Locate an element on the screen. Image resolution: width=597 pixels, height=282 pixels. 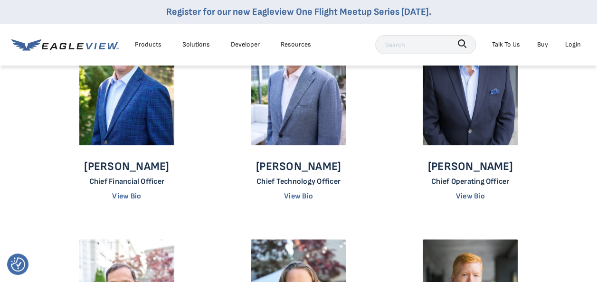
img: Tripp Cox - Chief Technology Officer is located at coordinates (298, 74).